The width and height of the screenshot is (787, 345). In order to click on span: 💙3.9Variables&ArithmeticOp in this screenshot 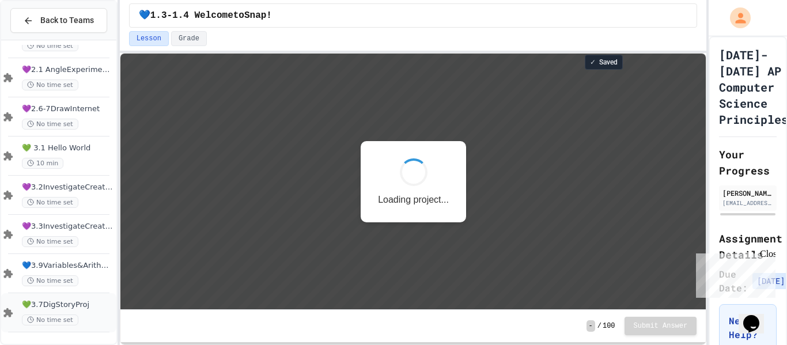, I will do `click(68, 266)`.